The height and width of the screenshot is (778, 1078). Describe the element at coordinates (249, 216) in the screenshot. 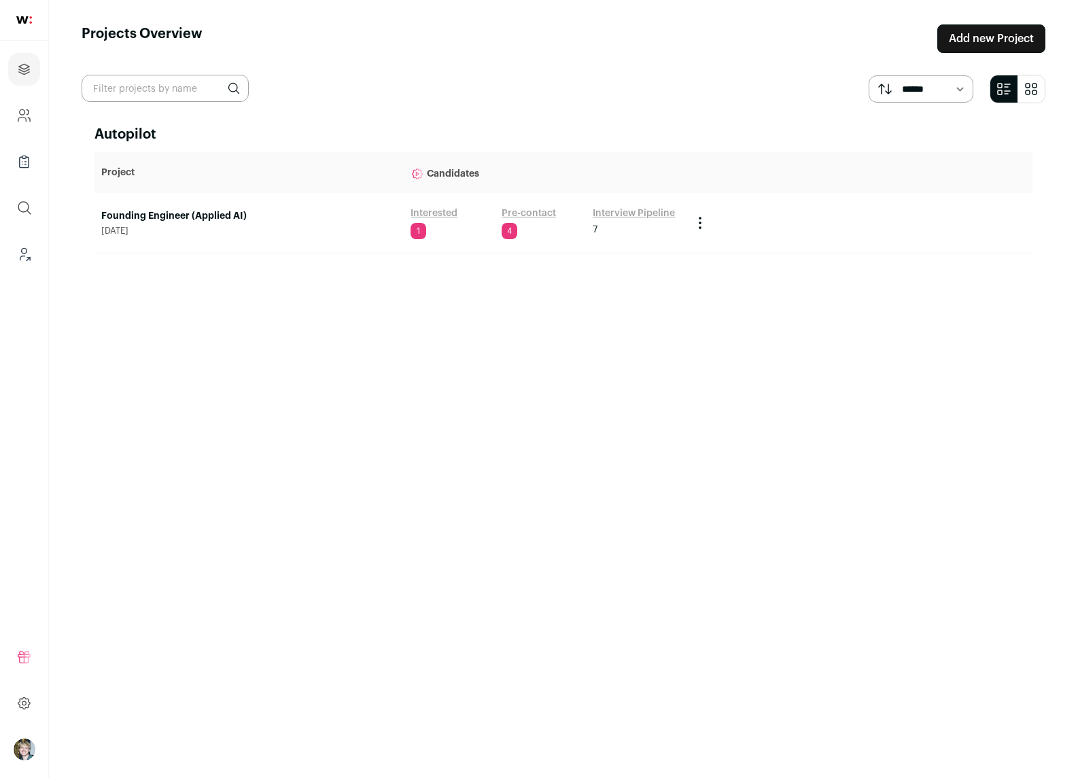

I see `a: Founding Engineer (Applied AI)` at that location.